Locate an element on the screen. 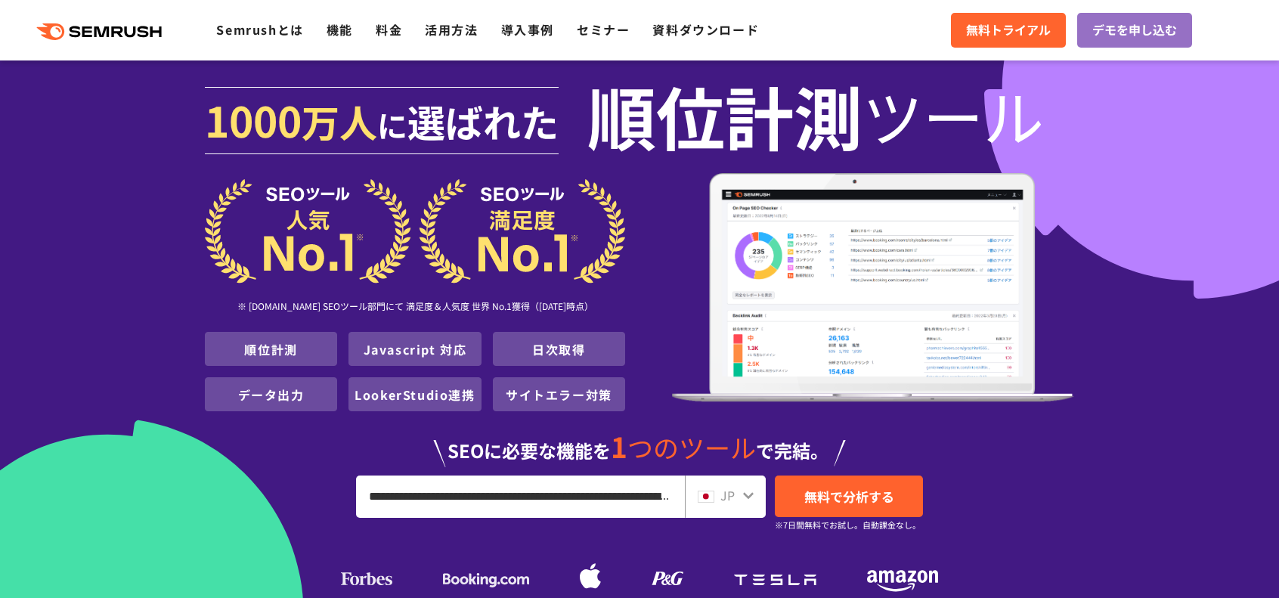  a: LookerStudio連携 is located at coordinates (414, 395).